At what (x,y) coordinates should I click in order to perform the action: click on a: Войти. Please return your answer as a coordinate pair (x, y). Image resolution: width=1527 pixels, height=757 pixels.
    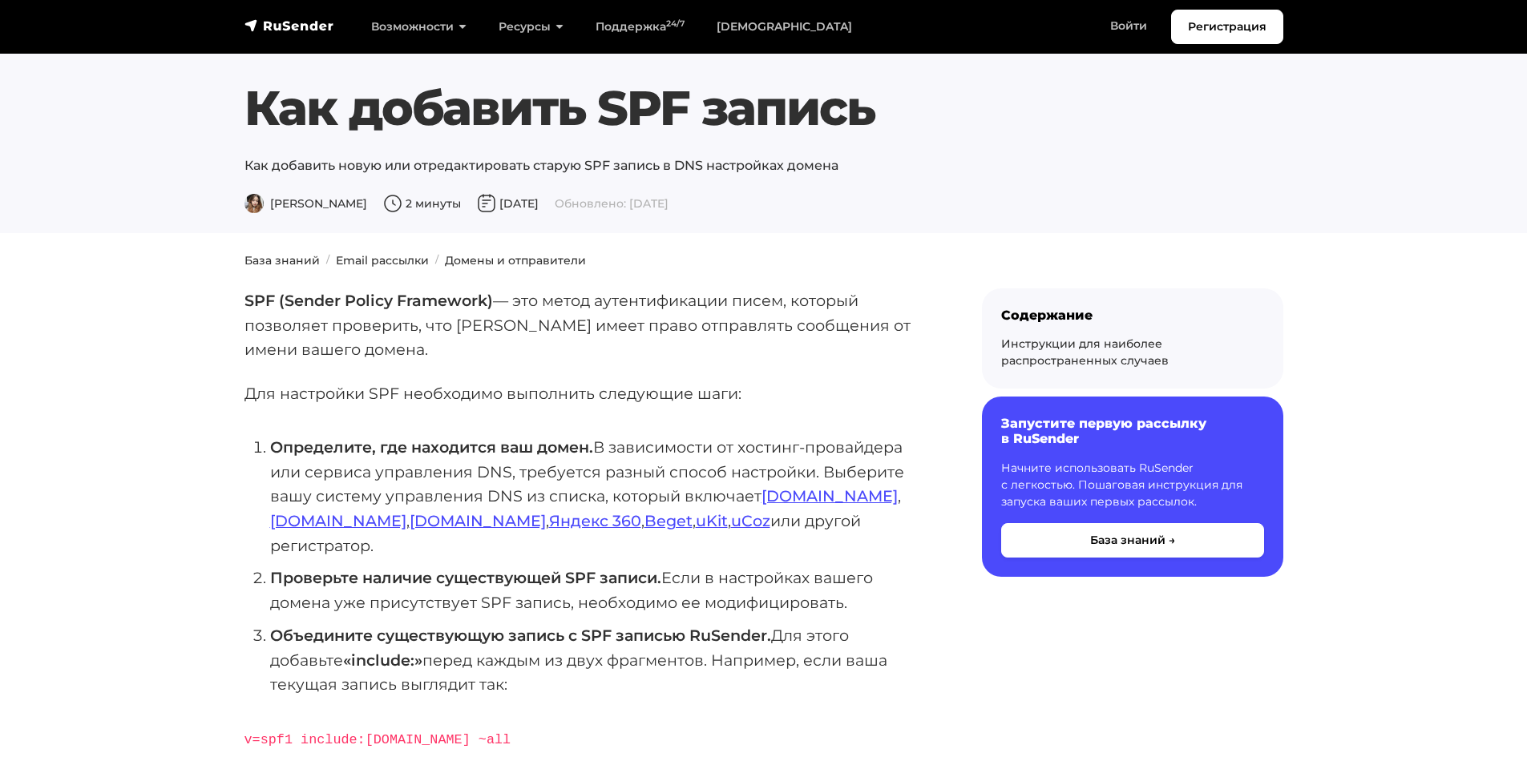
    Looking at the image, I should click on (1129, 26).